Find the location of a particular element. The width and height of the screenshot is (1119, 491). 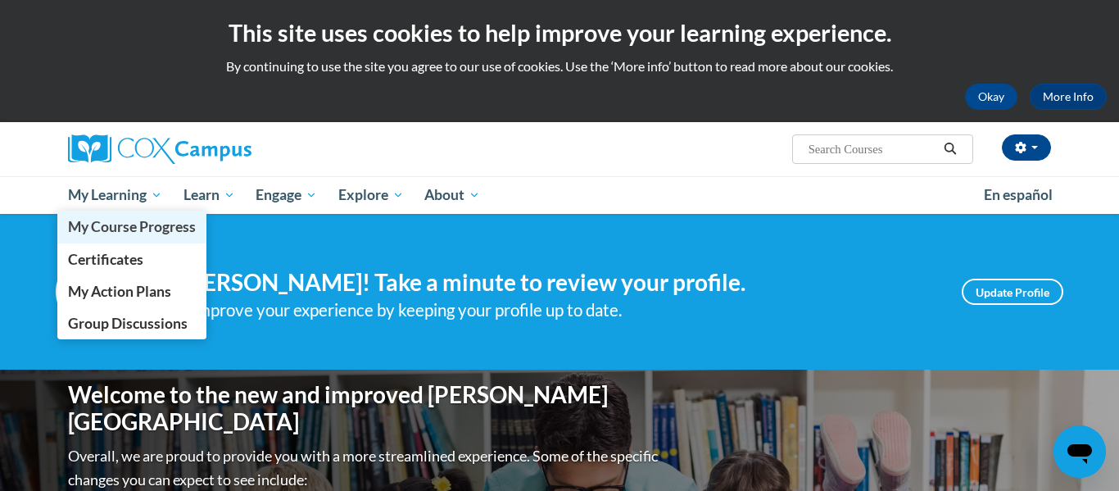

a: About is located at coordinates (453, 195).